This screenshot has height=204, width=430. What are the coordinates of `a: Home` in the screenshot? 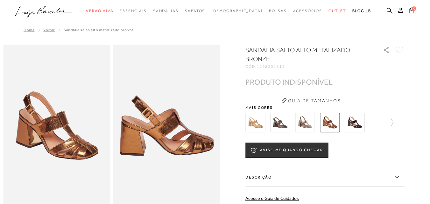 It's located at (29, 30).